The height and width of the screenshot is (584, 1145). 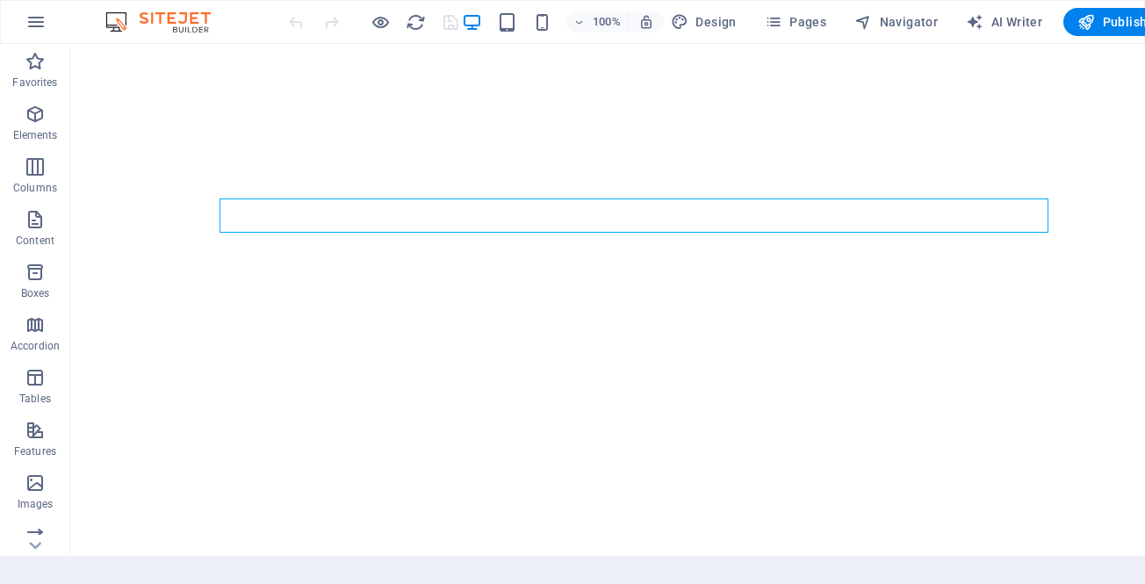 What do you see at coordinates (380, 22) in the screenshot?
I see `button: Click here to leave preview mode and continue editing` at bounding box center [380, 22].